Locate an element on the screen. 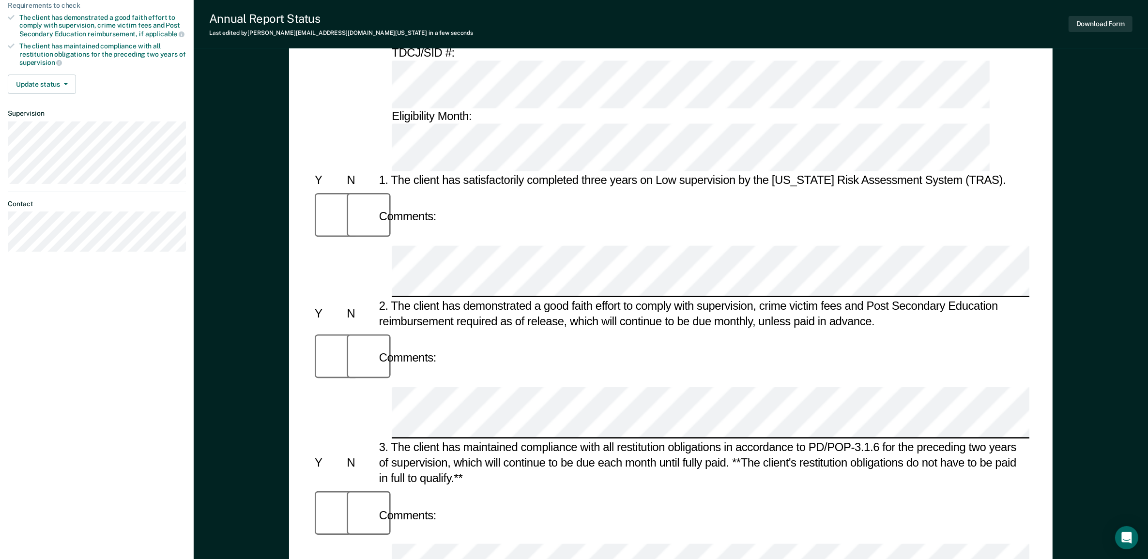 This screenshot has width=1148, height=559. div: 2. The client has demonstrated a good faith effort to comply with supervision, crime victim fees ... is located at coordinates (703, 314).